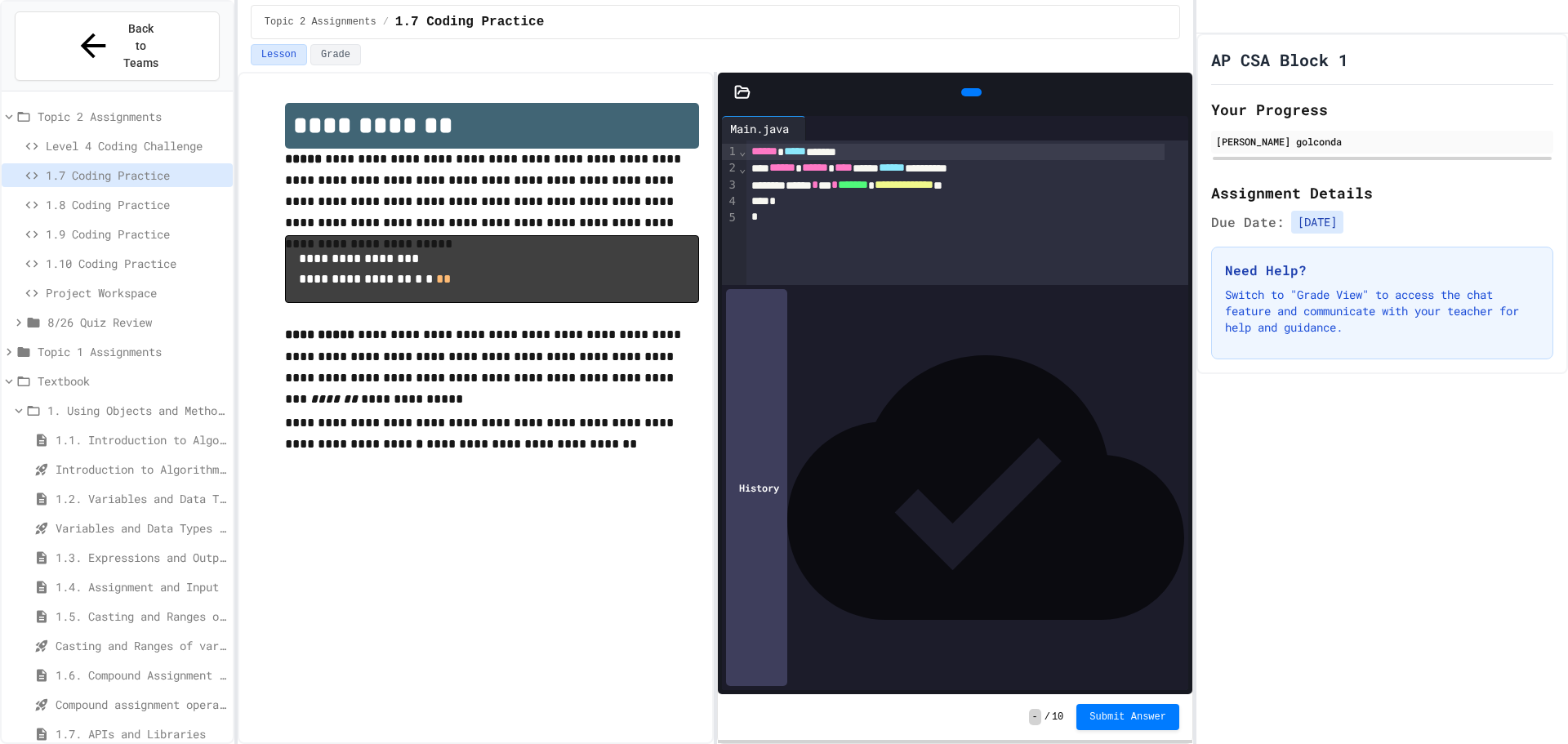 Image resolution: width=1568 pixels, height=744 pixels. What do you see at coordinates (1128, 717) in the screenshot?
I see `span: Submit Answer` at bounding box center [1128, 717].